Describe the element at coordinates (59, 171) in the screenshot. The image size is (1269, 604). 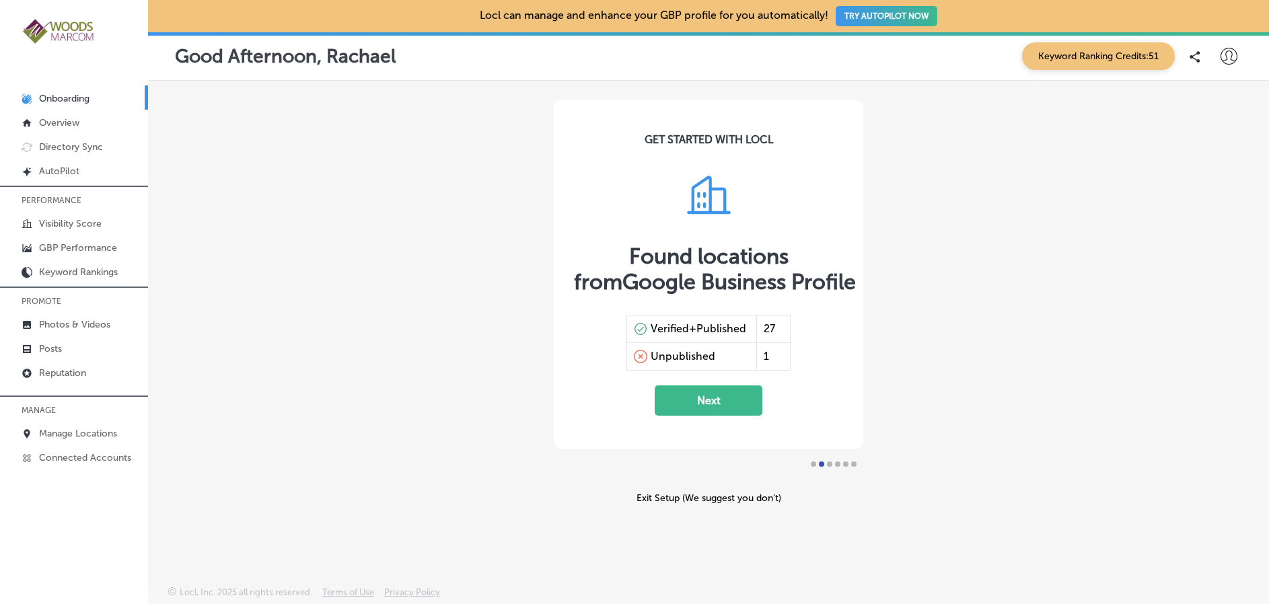
I see `p: AutoPilot` at that location.